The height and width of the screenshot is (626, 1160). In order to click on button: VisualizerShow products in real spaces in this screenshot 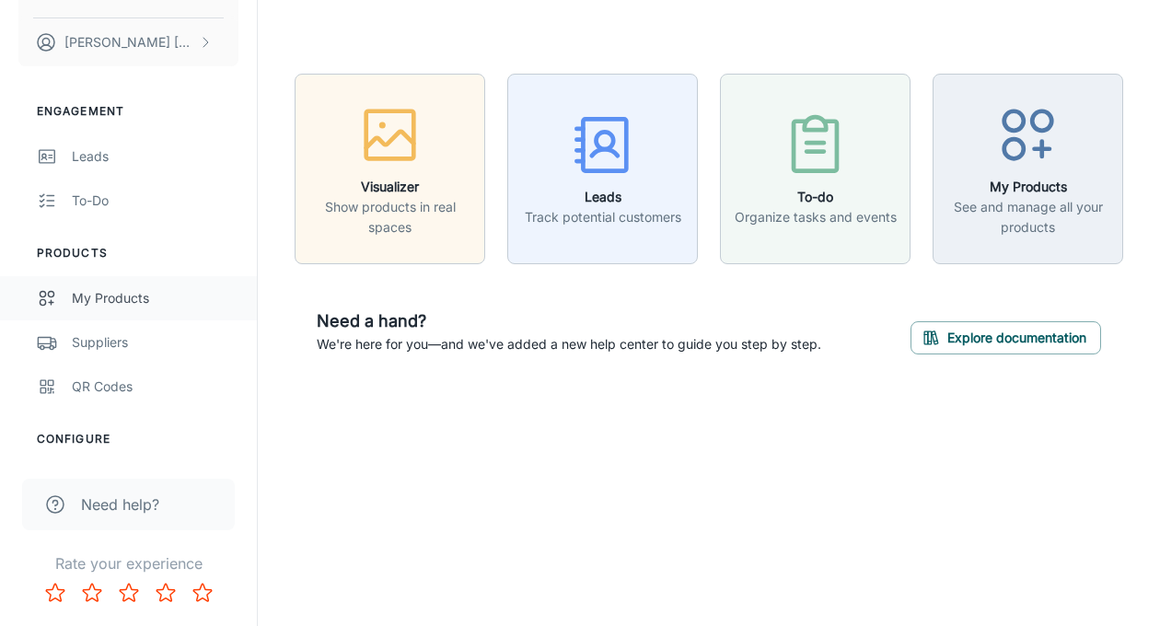, I will do `click(389, 168)`.